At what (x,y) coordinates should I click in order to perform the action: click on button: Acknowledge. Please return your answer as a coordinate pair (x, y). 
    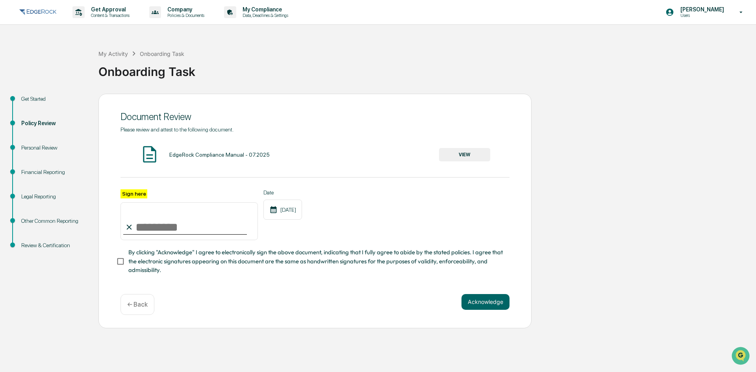
    Looking at the image, I should click on (485, 302).